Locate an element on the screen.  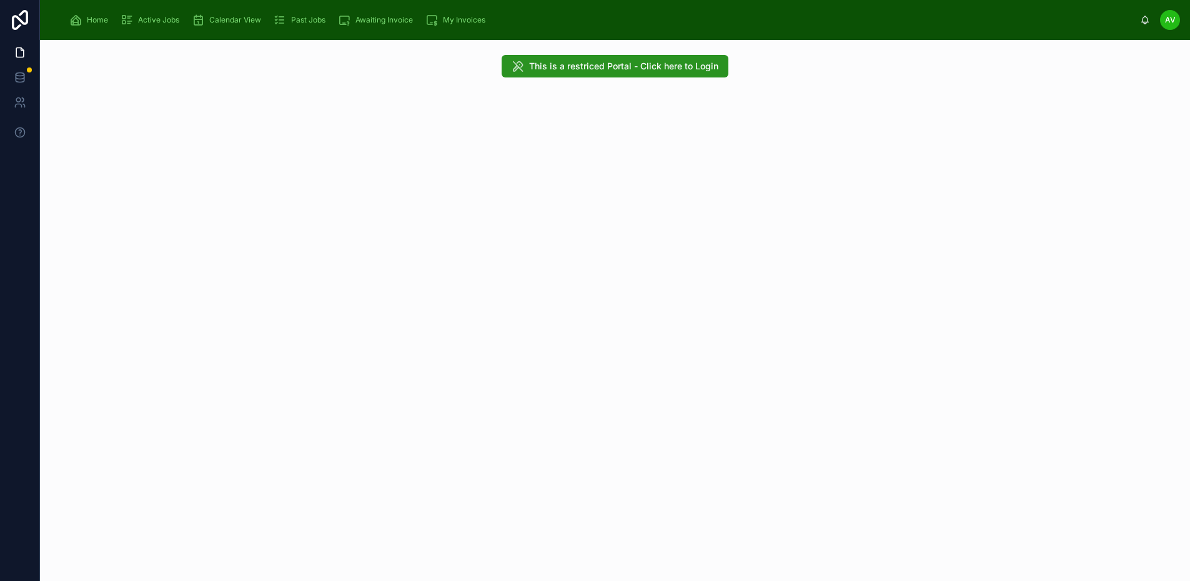
a: Home is located at coordinates (91, 20).